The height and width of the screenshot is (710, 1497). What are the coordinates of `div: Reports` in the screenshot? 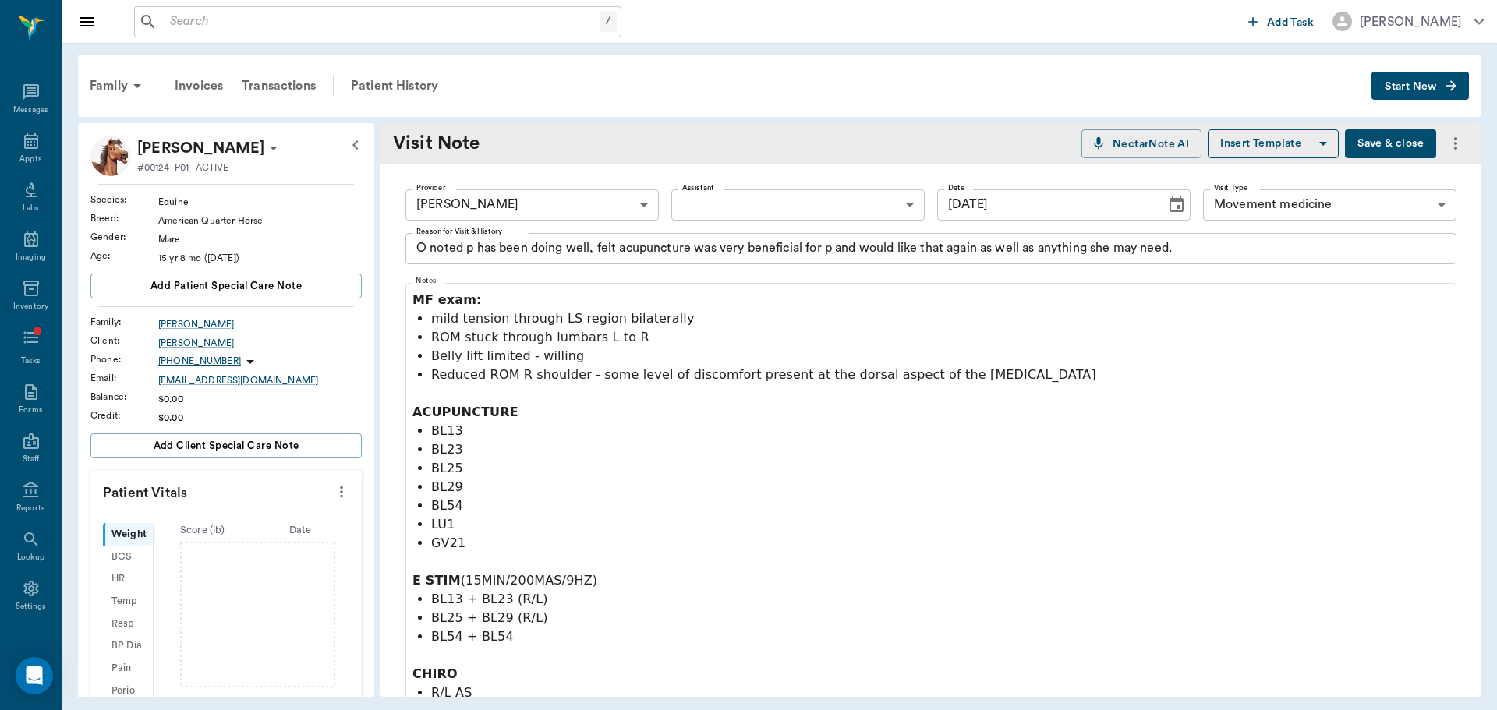 It's located at (30, 508).